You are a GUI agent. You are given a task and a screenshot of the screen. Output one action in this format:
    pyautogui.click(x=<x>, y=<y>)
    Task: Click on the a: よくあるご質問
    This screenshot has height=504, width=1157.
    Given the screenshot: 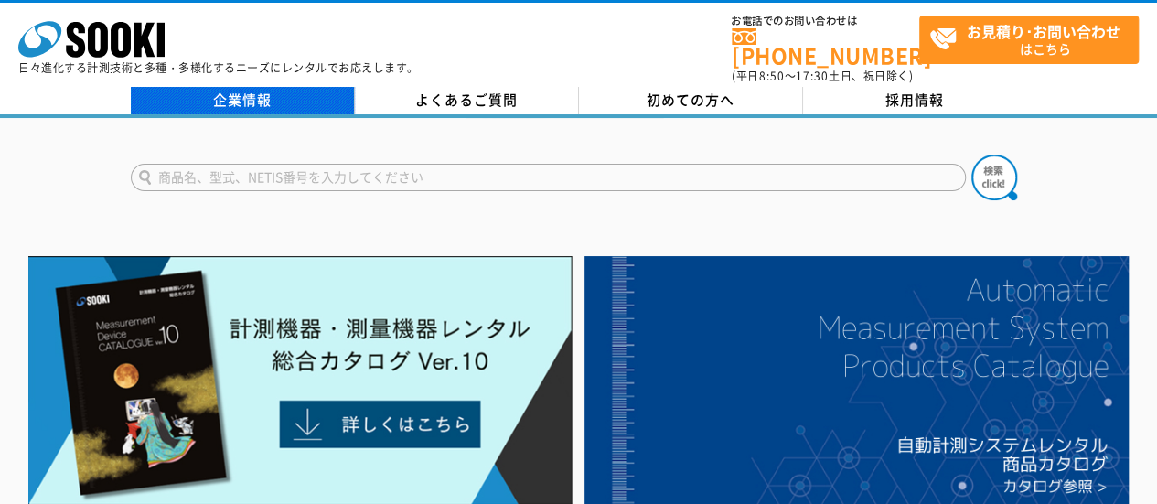 What is the action you would take?
    pyautogui.click(x=466, y=101)
    